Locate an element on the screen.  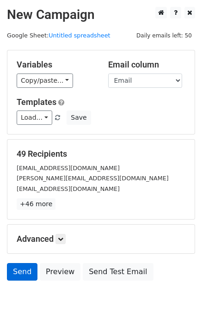
a: Preview is located at coordinates (60, 272).